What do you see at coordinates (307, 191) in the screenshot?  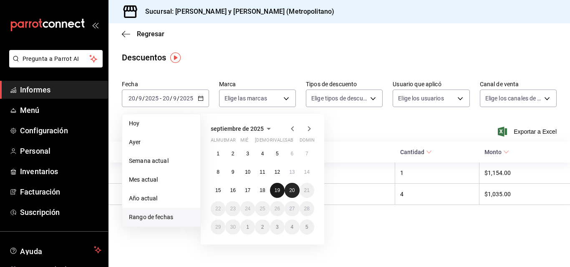 I see `abbr: 21 de septiembre de 2025` at bounding box center [307, 191].